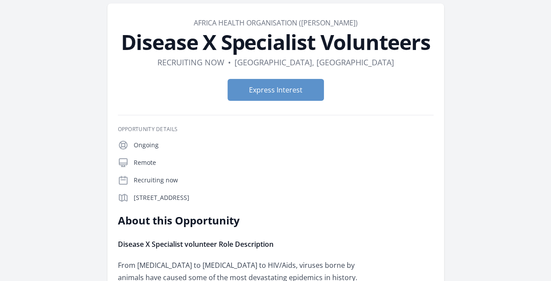 The height and width of the screenshot is (281, 551). Describe the element at coordinates (246, 221) in the screenshot. I see `h2: About this Opportunity` at that location.